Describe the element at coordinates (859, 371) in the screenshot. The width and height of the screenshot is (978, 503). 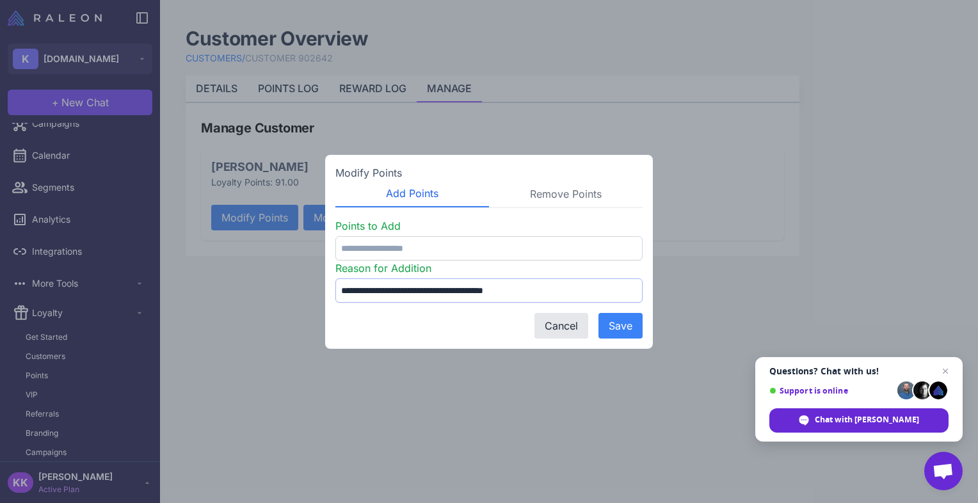
I see `span: Questions? Chat with us!` at that location.